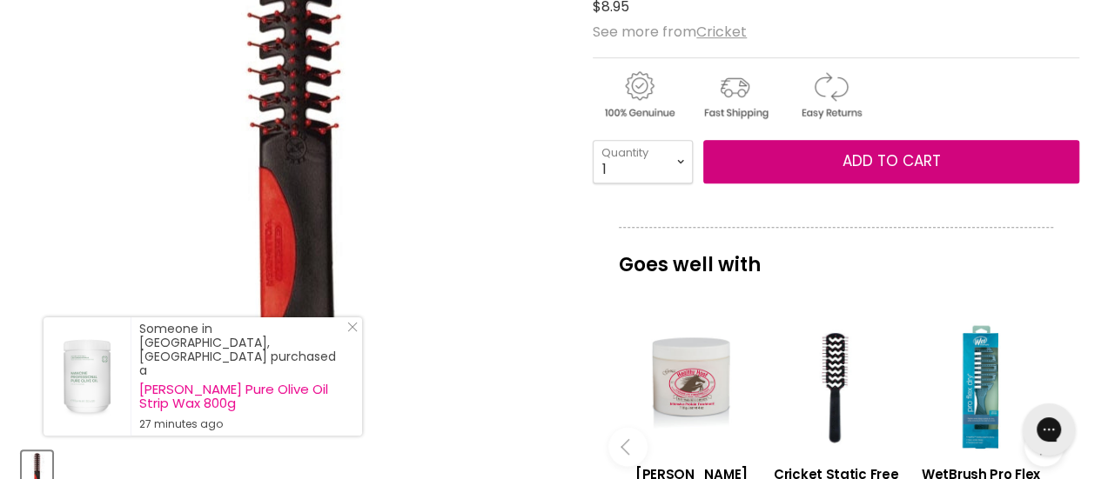 Image resolution: width=1101 pixels, height=479 pixels. I want to click on u: Cricket, so click(721, 31).